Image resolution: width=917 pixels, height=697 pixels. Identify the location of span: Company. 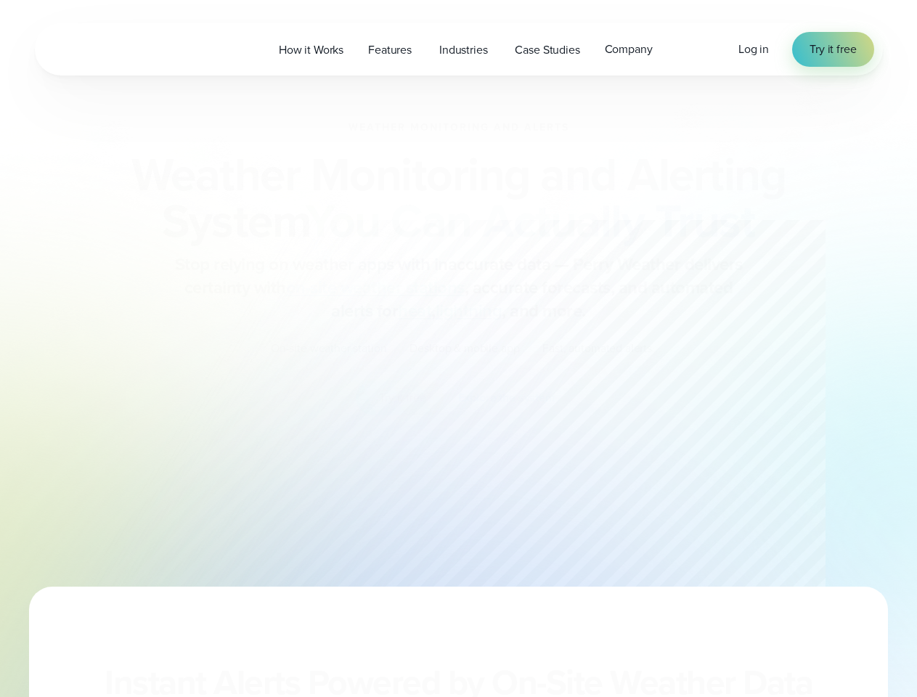
(629, 49).